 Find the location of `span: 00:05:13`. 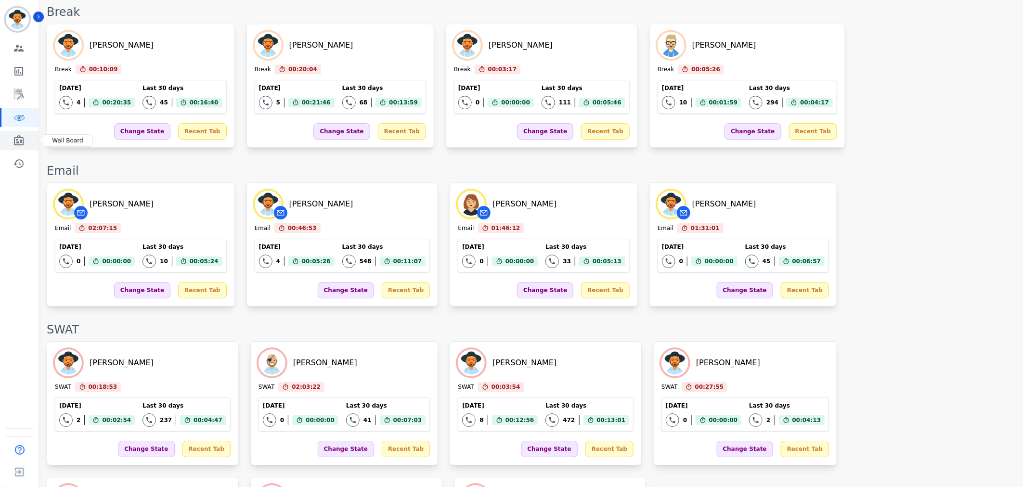

span: 00:05:13 is located at coordinates (607, 261).